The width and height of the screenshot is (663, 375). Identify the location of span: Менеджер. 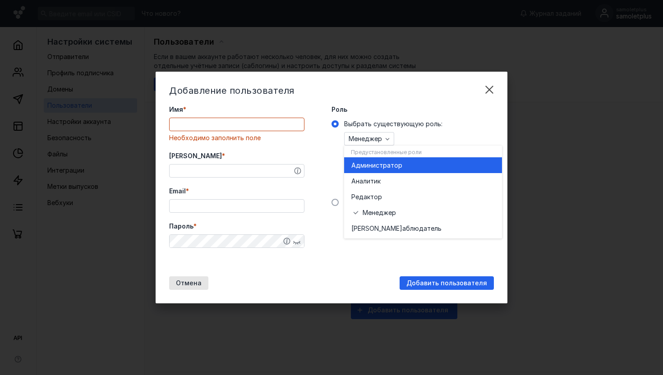
(365, 139).